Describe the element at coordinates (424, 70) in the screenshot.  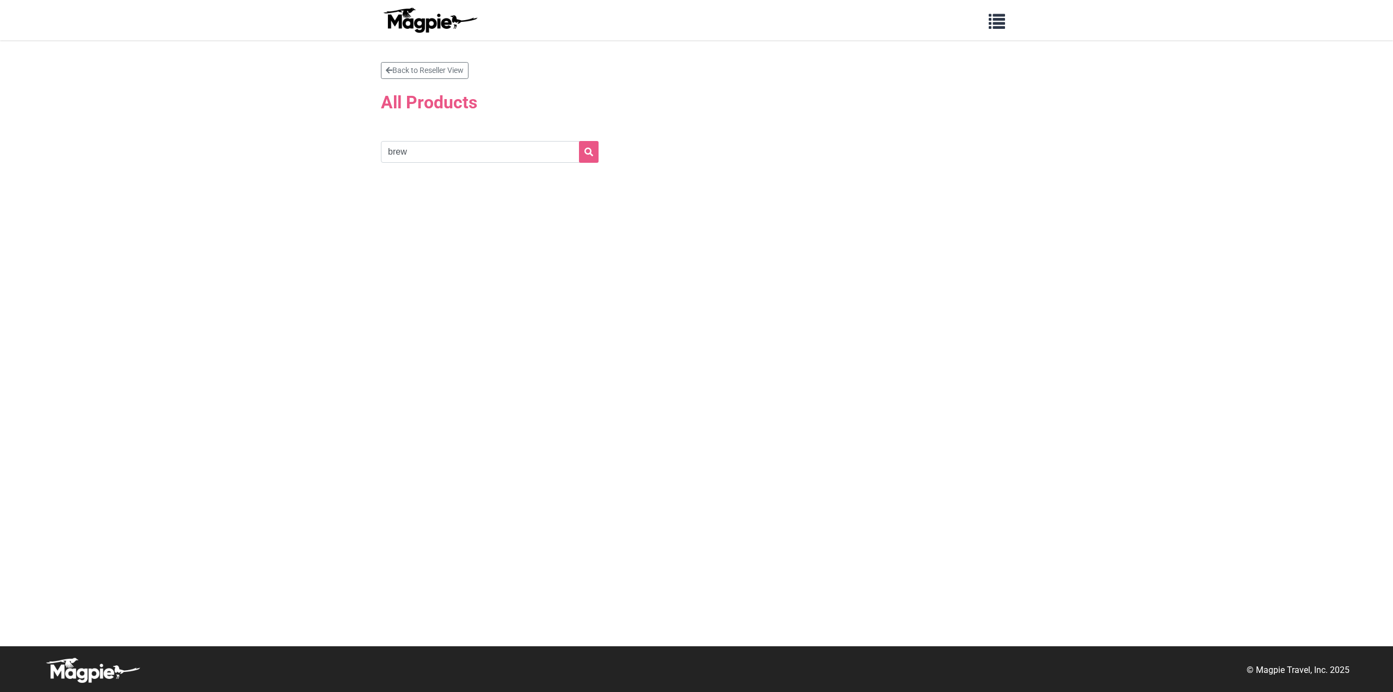
I see `a: Back to Reseller View` at that location.